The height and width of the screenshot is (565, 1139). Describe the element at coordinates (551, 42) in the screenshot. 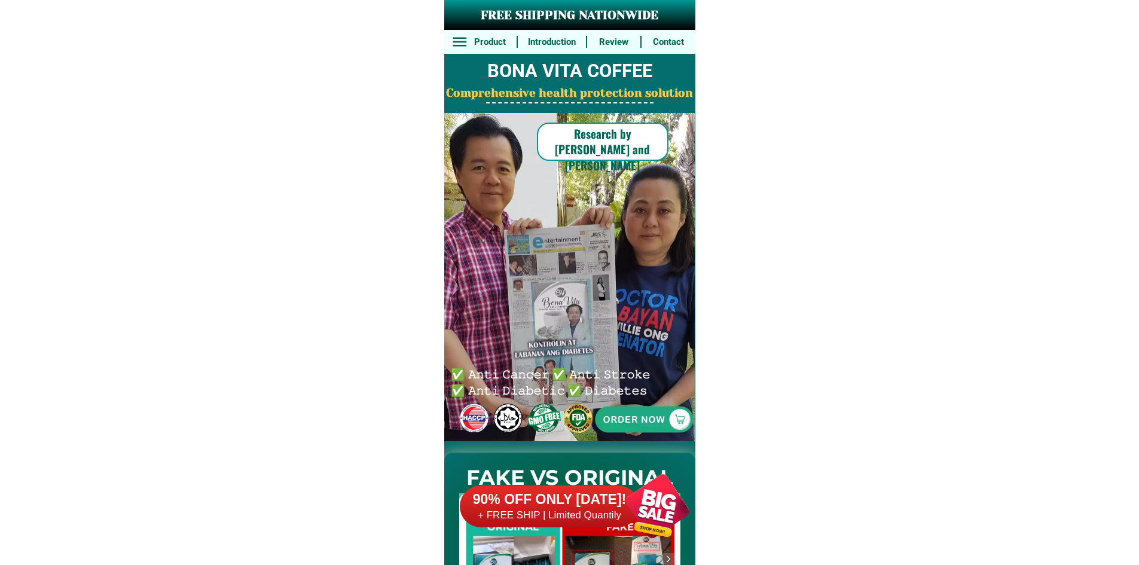

I see `h6: Introduction` at that location.